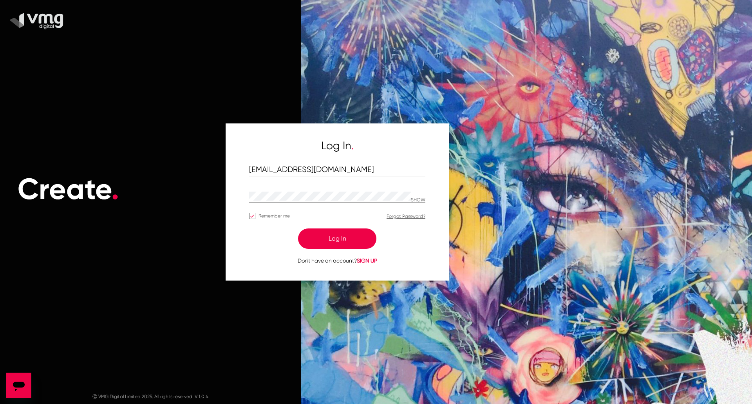 This screenshot has height=404, width=752. I want to click on button: Log In, so click(337, 238).